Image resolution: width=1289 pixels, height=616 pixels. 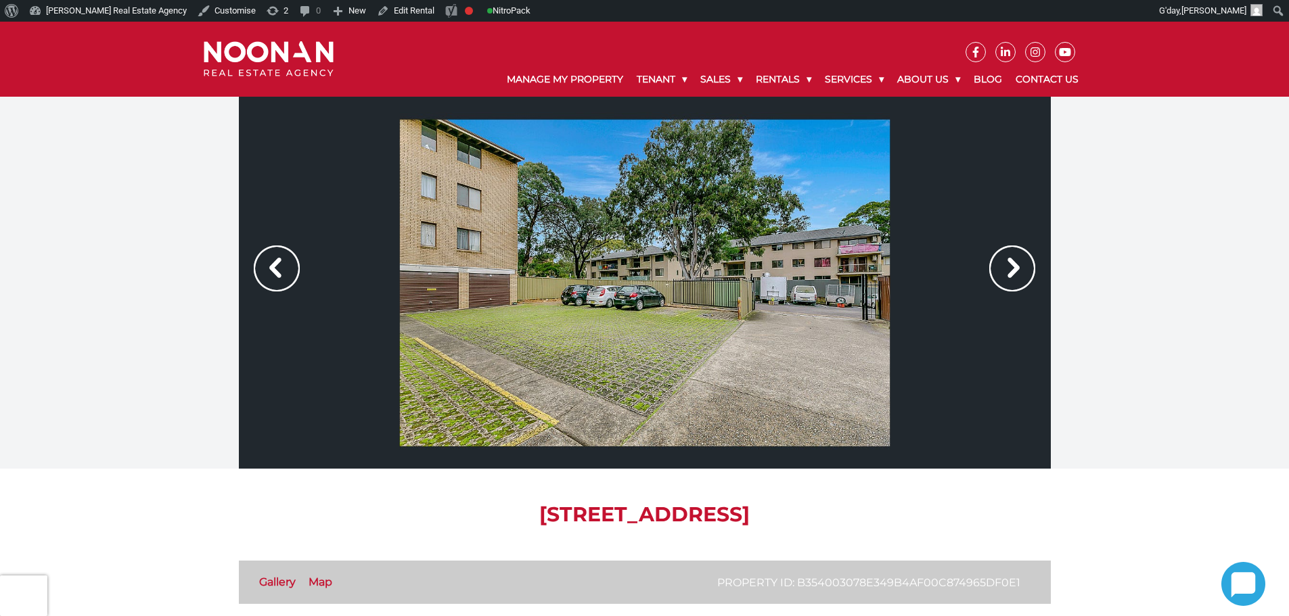 I want to click on a: Services, so click(x=854, y=79).